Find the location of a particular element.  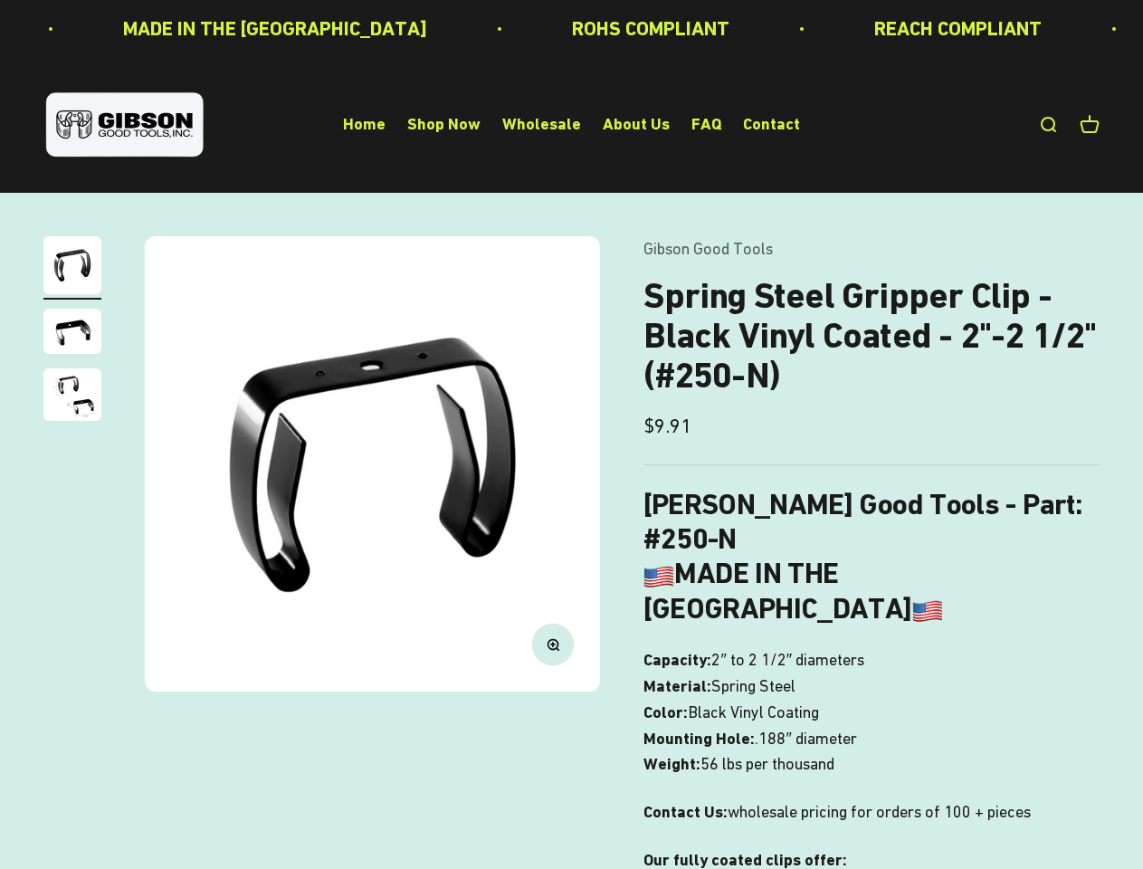

b: Capacity: is located at coordinates (677, 659).